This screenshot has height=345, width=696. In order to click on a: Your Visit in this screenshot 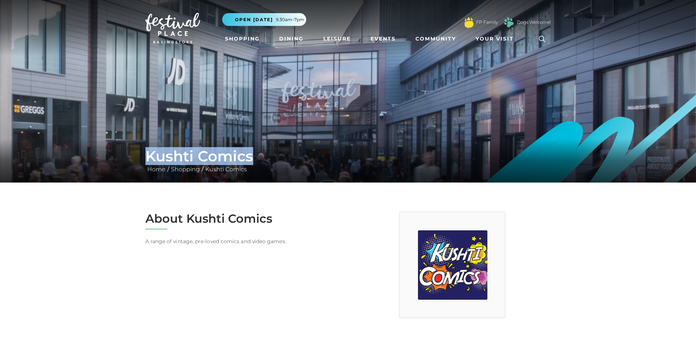, I will do `click(497, 39)`.